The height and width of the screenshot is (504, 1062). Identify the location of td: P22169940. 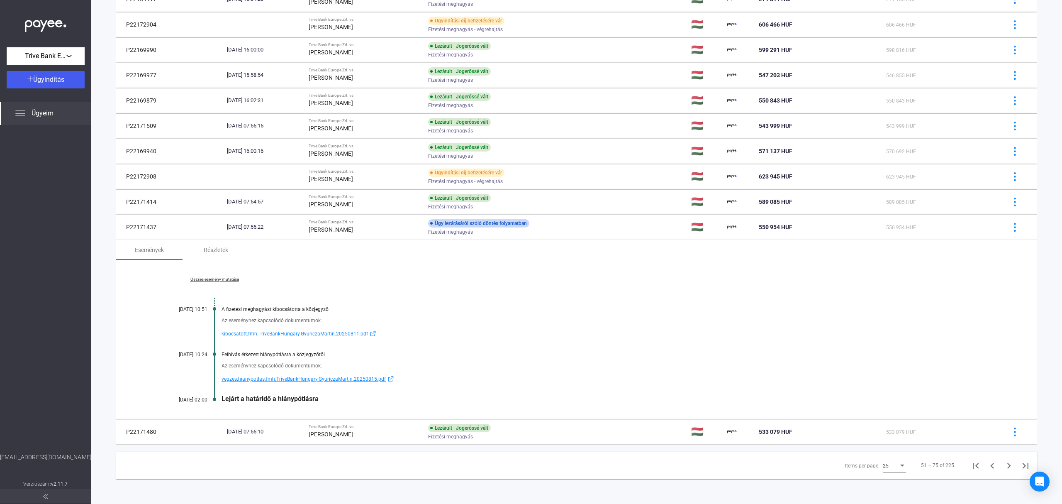
(170, 151).